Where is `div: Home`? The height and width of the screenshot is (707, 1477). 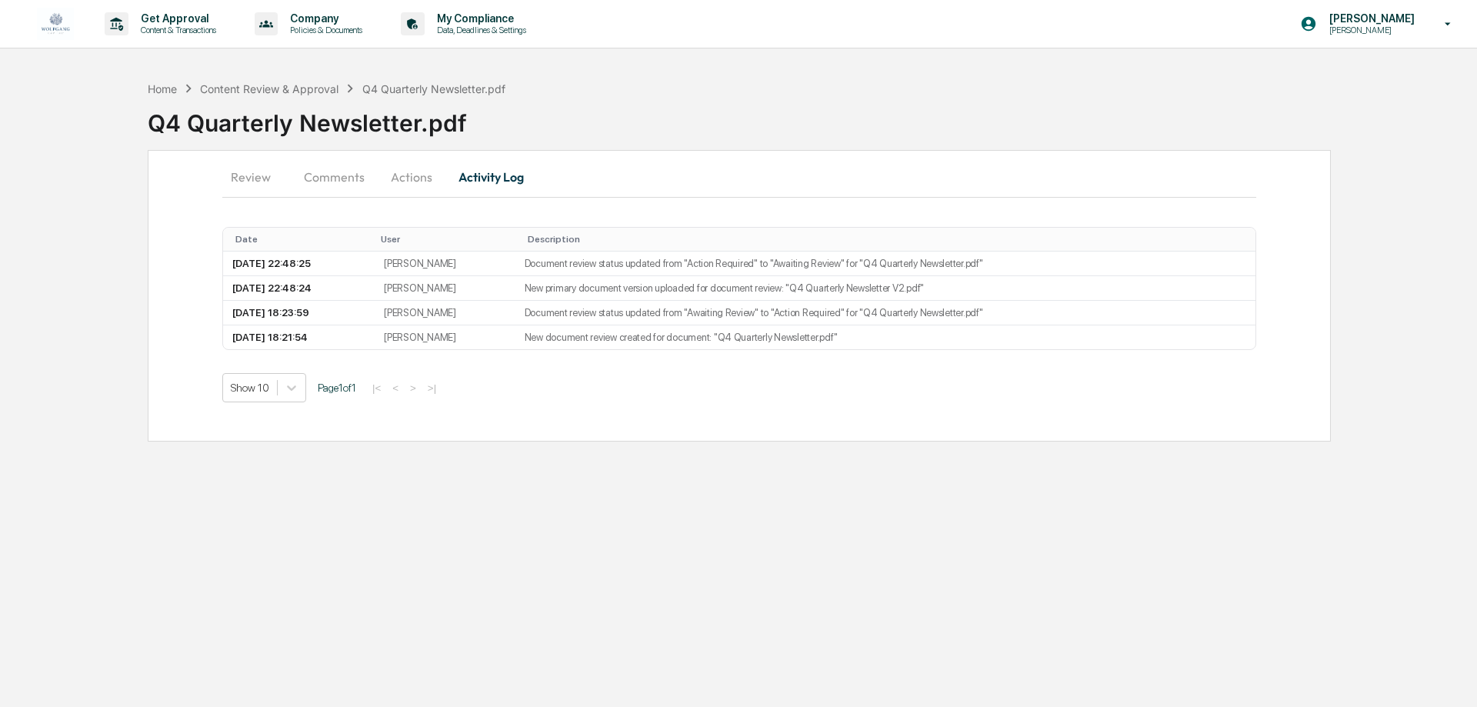
div: Home is located at coordinates (162, 88).